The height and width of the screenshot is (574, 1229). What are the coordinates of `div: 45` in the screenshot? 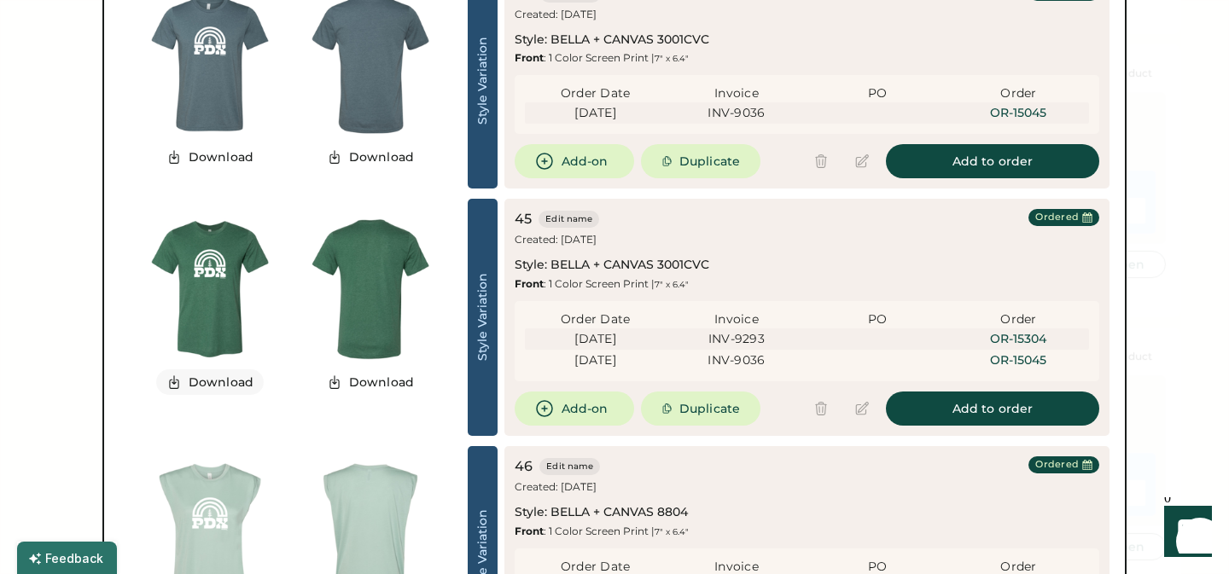 It's located at (523, 219).